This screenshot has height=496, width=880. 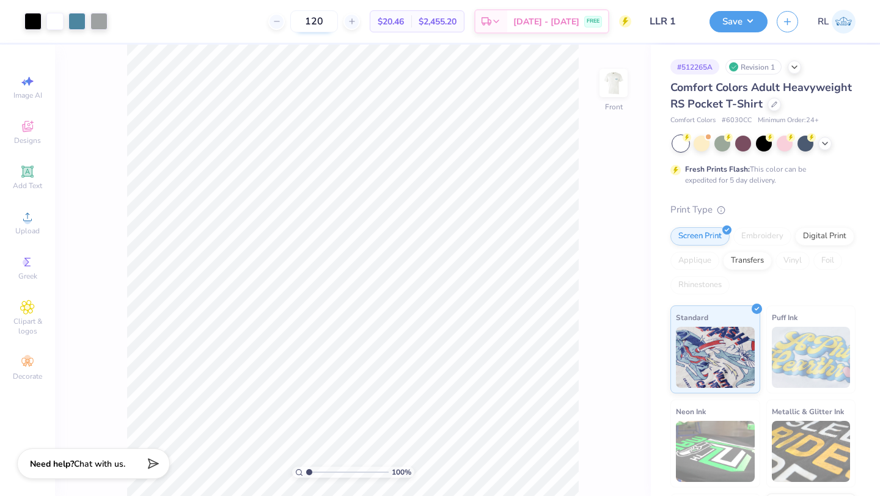 I want to click on span: Puff Ink, so click(x=785, y=317).